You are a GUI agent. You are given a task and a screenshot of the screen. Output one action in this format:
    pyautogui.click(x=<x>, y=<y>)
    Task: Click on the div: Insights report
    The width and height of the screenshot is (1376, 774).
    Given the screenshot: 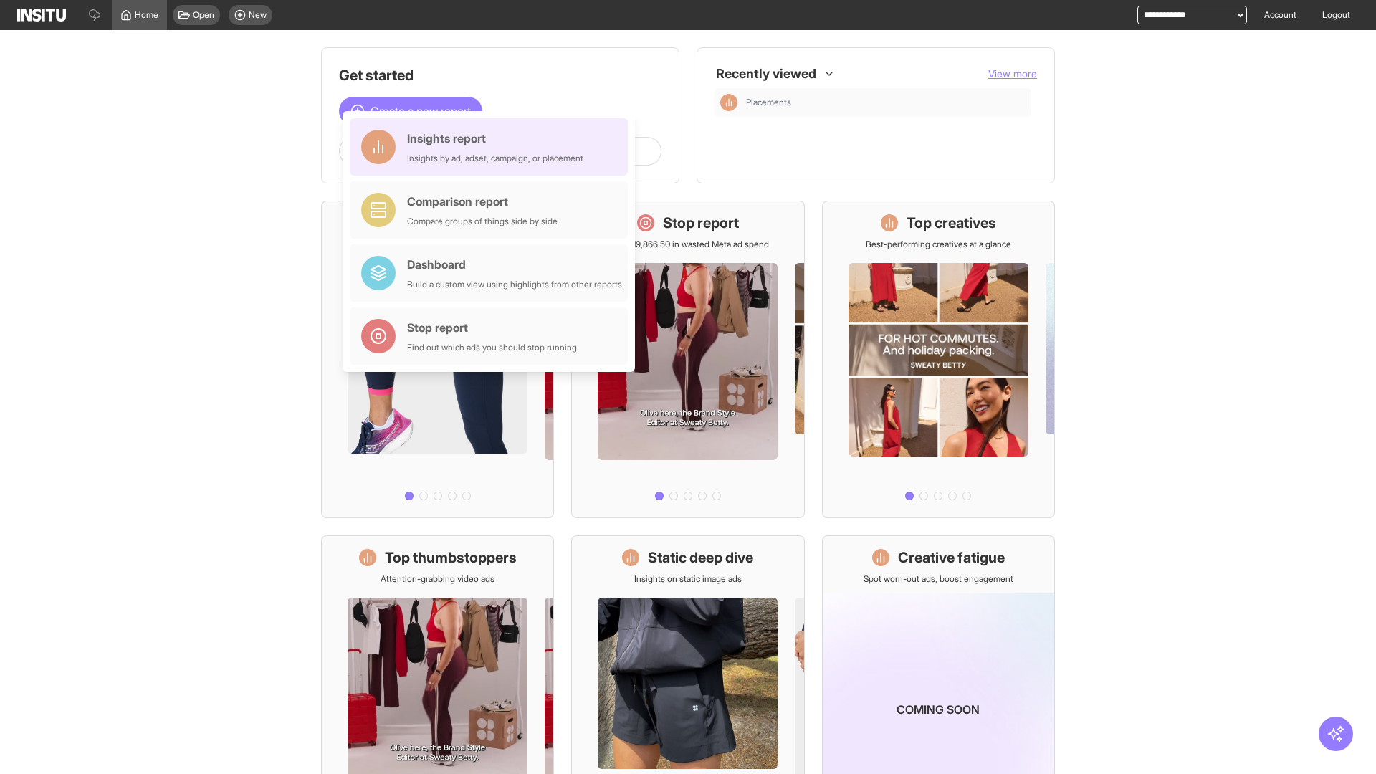 What is the action you would take?
    pyautogui.click(x=495, y=138)
    